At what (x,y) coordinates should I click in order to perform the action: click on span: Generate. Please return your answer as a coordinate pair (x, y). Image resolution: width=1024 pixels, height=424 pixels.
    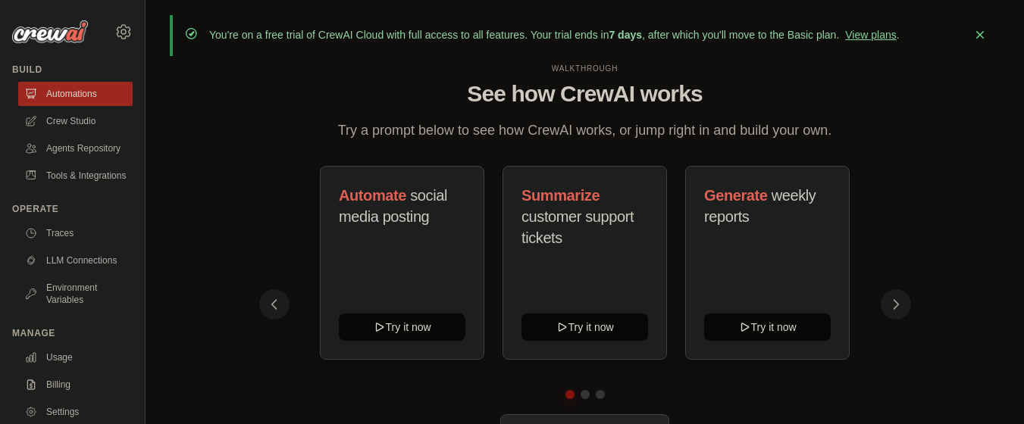
    Looking at the image, I should click on (736, 196).